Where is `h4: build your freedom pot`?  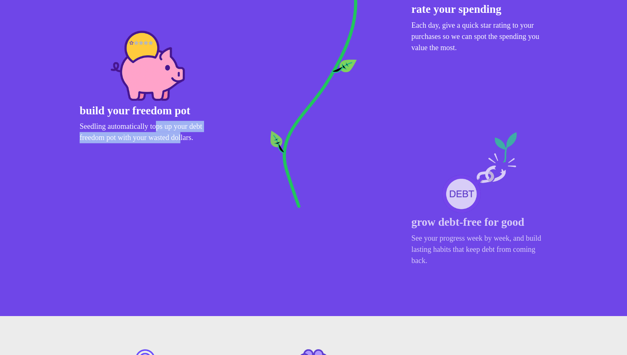 h4: build your freedom pot is located at coordinates (148, 110).